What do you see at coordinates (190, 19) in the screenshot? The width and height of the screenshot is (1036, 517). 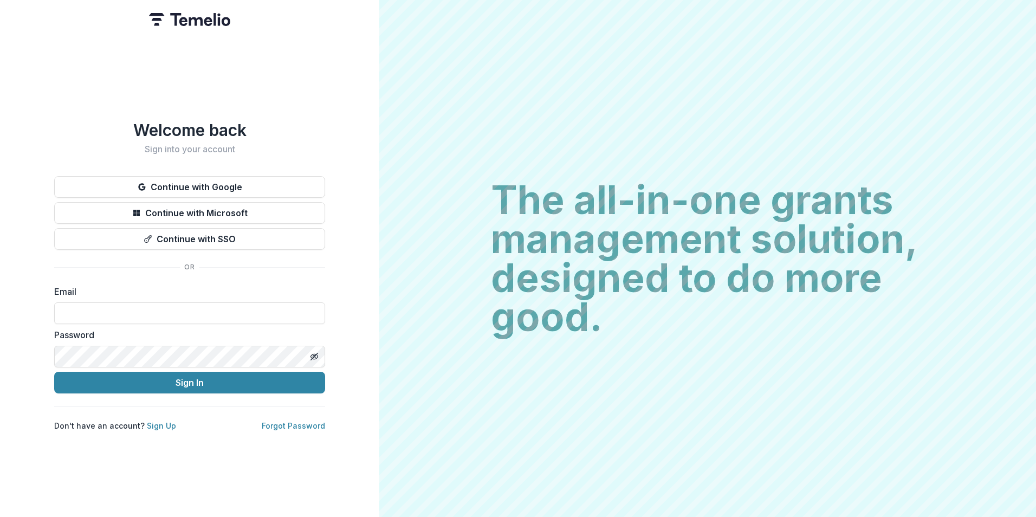 I see `img: Temelio` at bounding box center [190, 19].